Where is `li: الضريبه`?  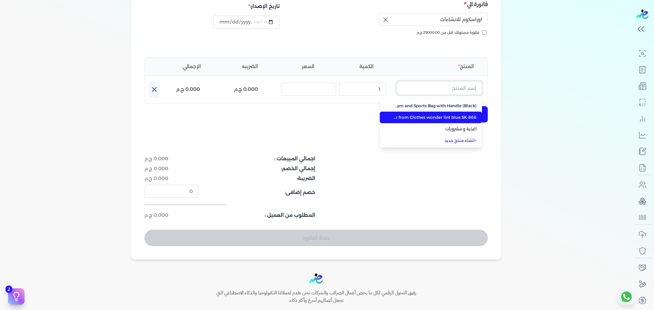
li: الضريبه is located at coordinates (250, 66).